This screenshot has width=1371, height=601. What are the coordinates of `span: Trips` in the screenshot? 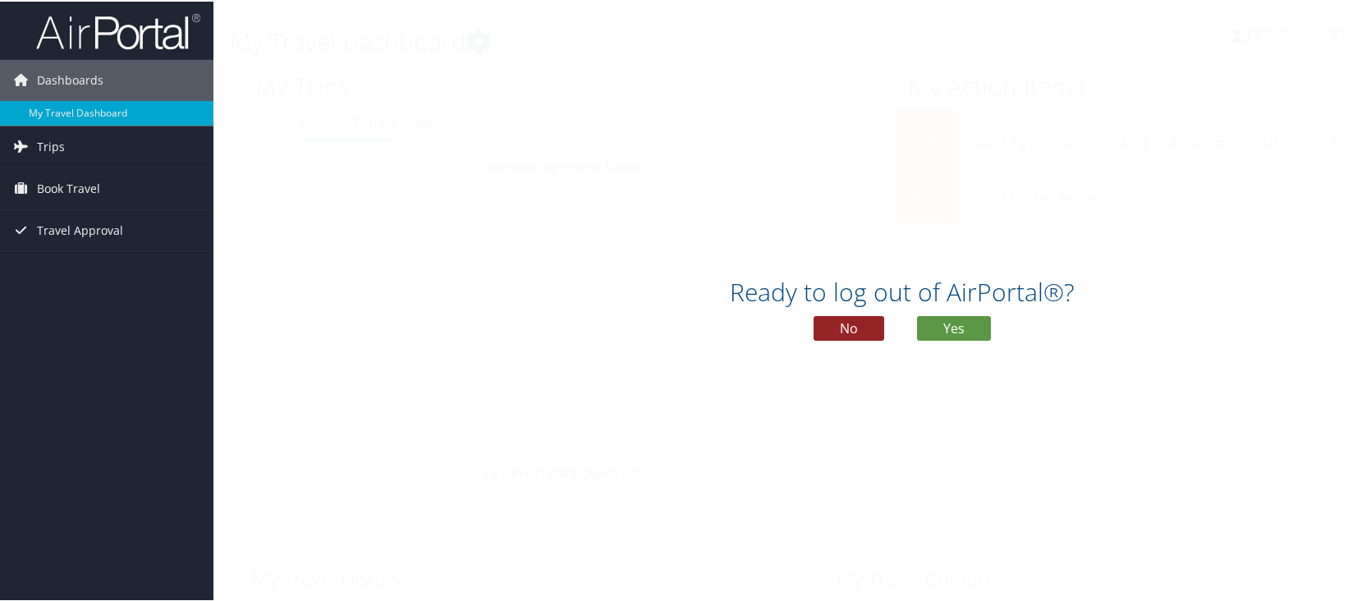 It's located at (51, 145).